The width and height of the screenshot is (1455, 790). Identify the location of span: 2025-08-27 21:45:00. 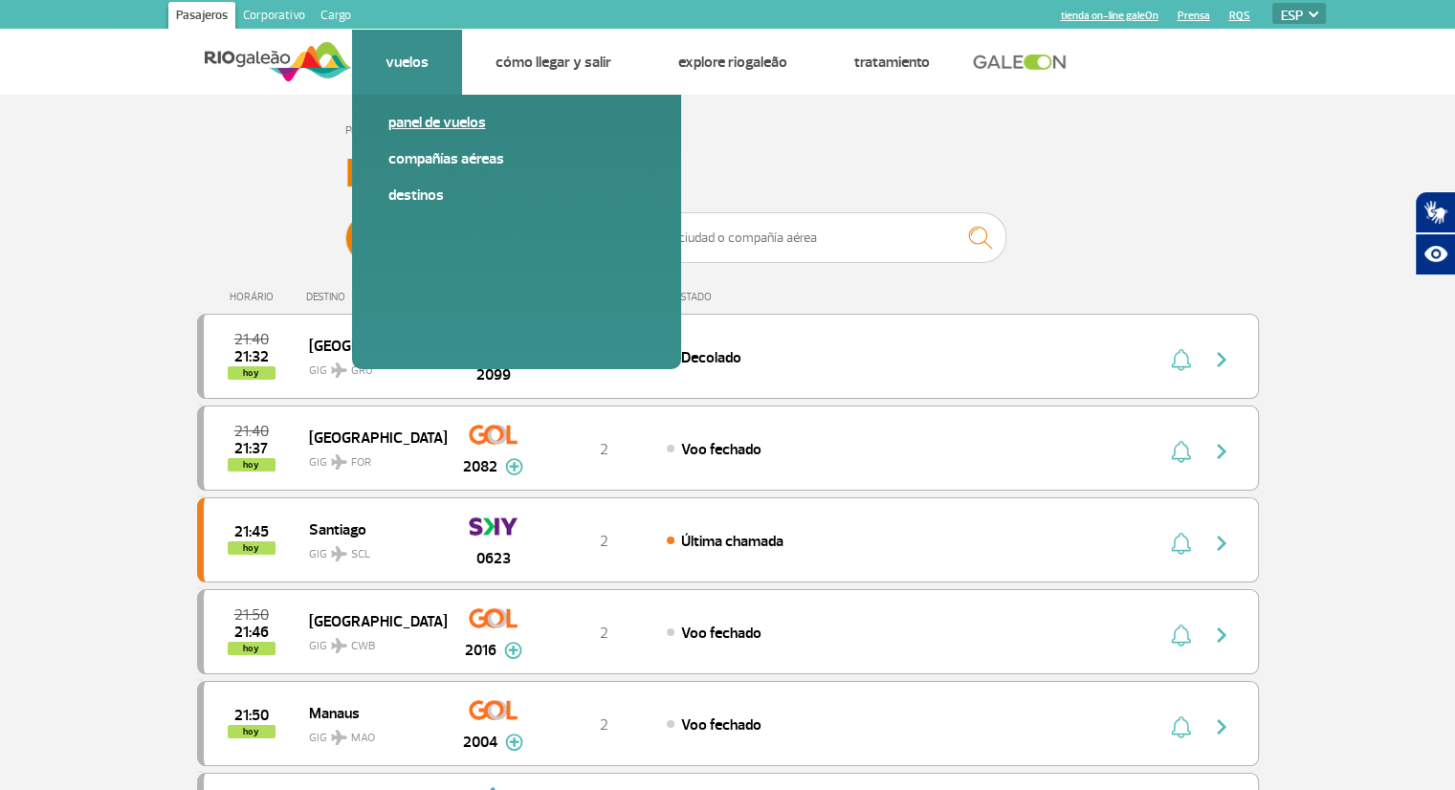
(252, 532).